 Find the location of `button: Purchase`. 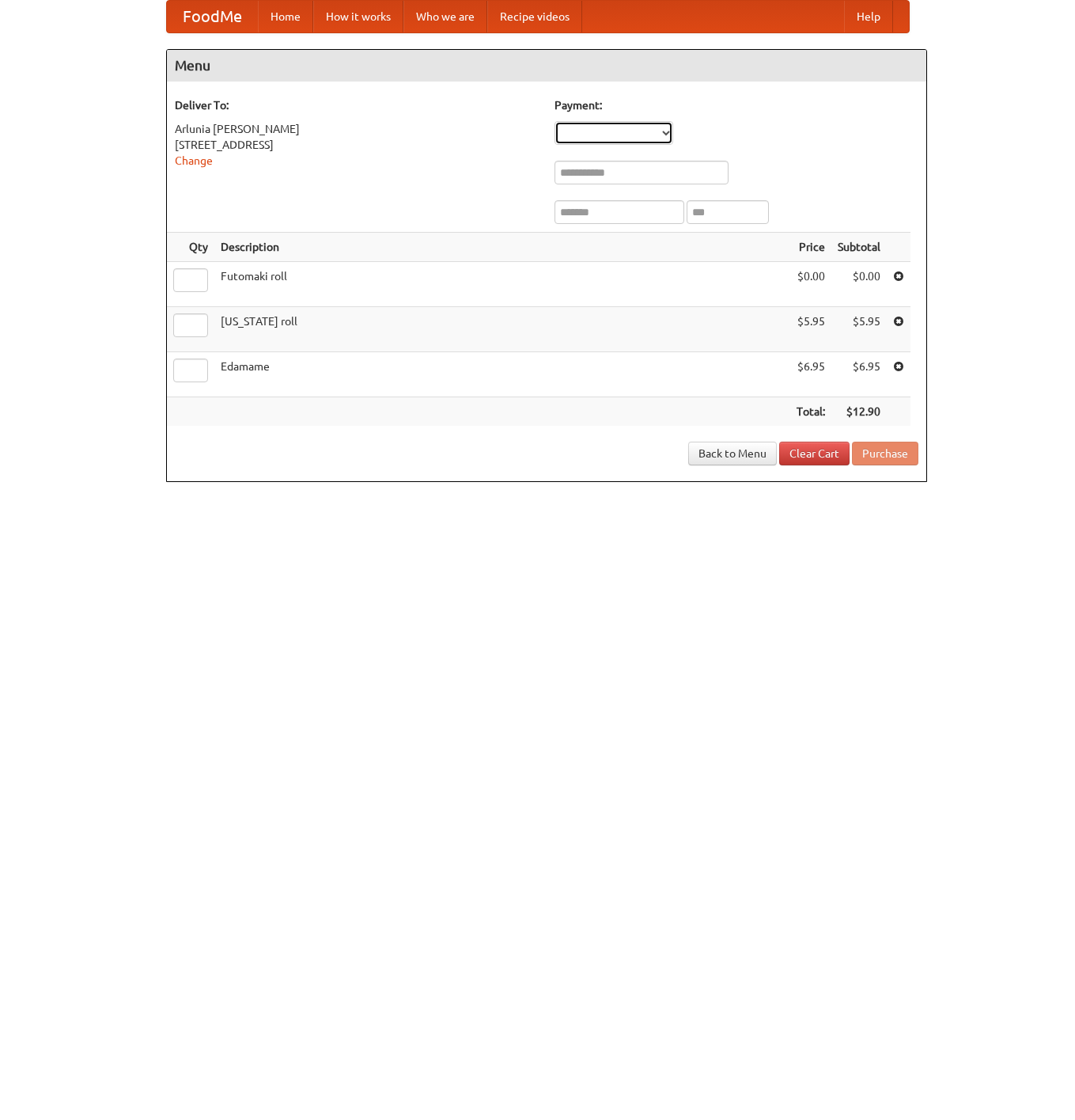

button: Purchase is located at coordinates (885, 454).